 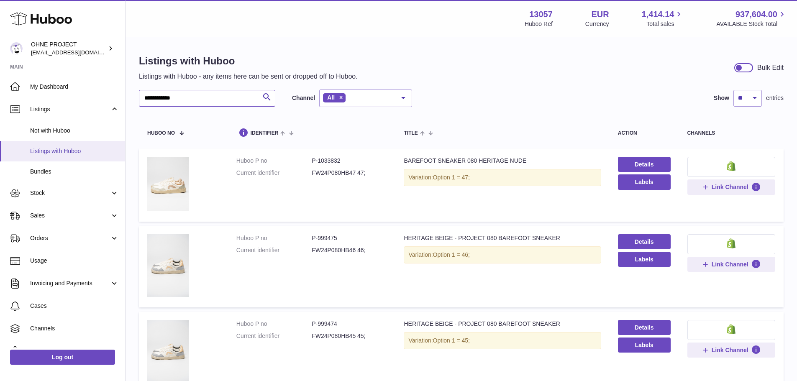 I want to click on span: Stock, so click(x=70, y=193).